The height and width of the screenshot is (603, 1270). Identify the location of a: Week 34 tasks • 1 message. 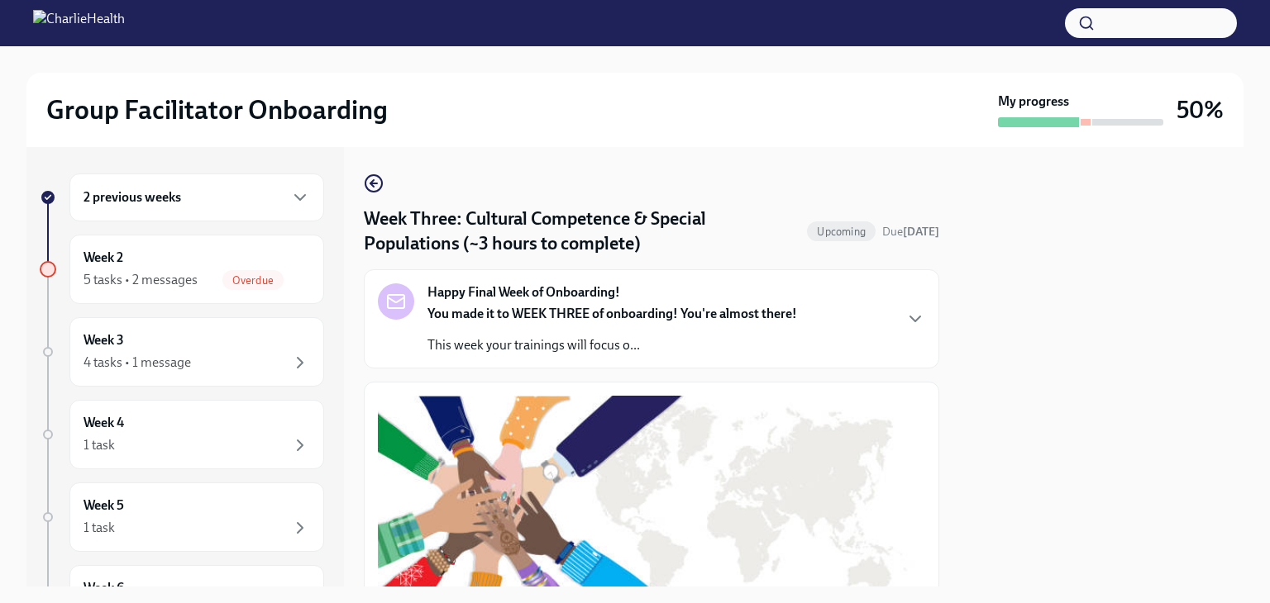
(182, 352).